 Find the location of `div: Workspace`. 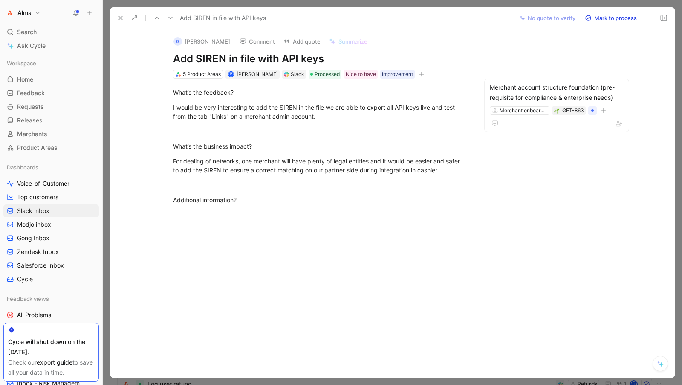

div: Workspace is located at coordinates (51, 63).